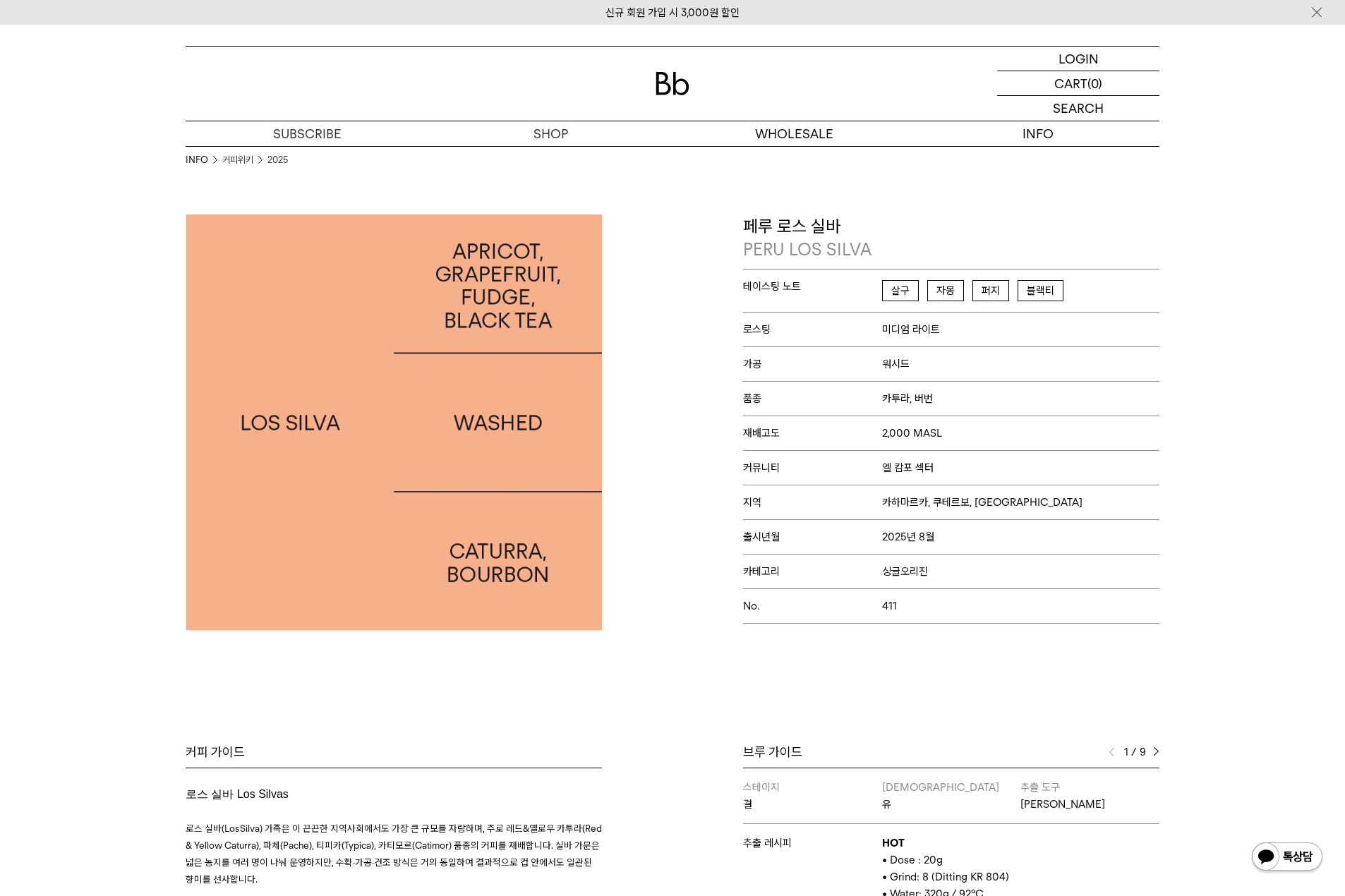 This screenshot has width=1345, height=896. Describe the element at coordinates (951, 250) in the screenshot. I see `p: PERU LOS SILVA` at that location.